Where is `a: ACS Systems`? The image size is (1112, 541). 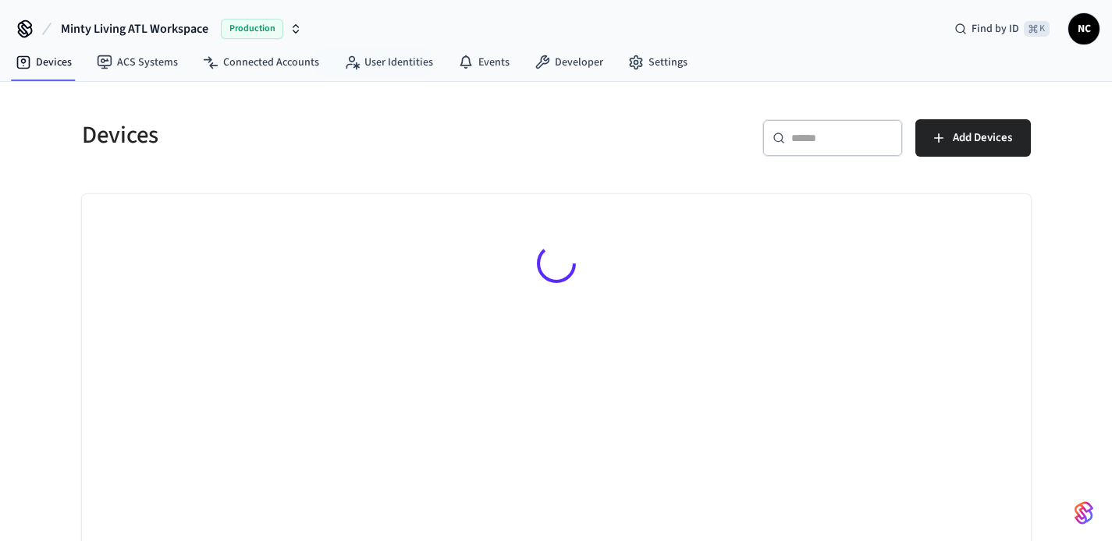
a: ACS Systems is located at coordinates (137, 62).